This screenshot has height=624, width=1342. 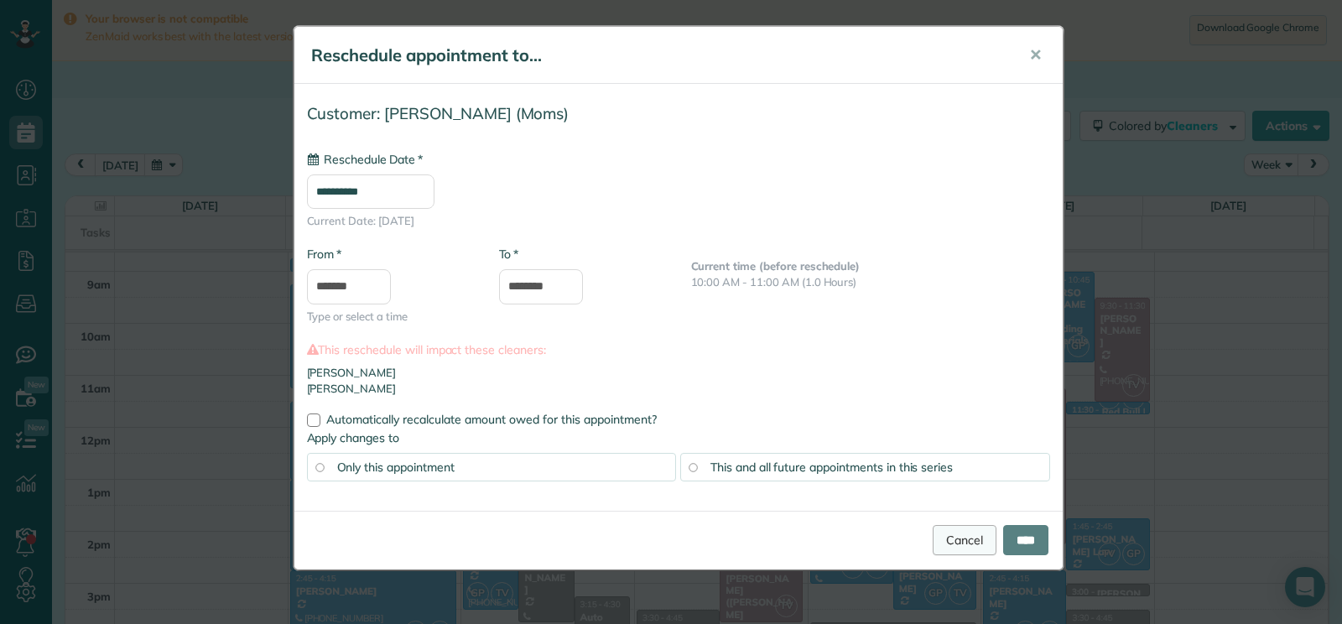 I want to click on h5: Reschedule appointment to..., so click(x=659, y=55).